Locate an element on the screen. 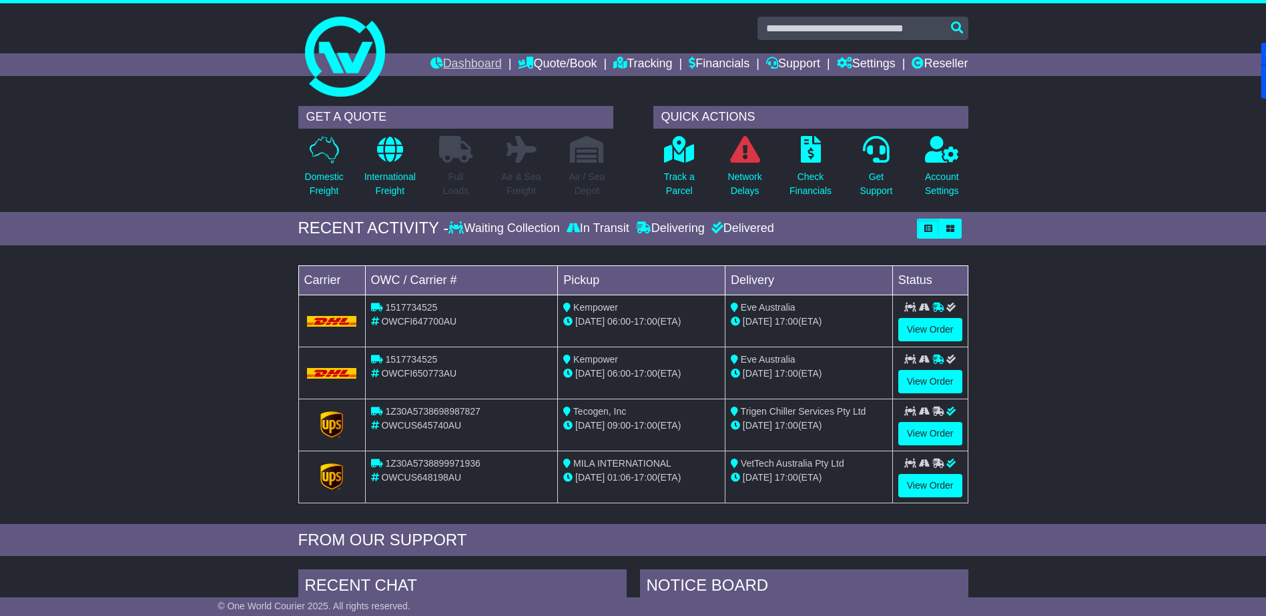  a: Track aParcel is located at coordinates (679, 170).